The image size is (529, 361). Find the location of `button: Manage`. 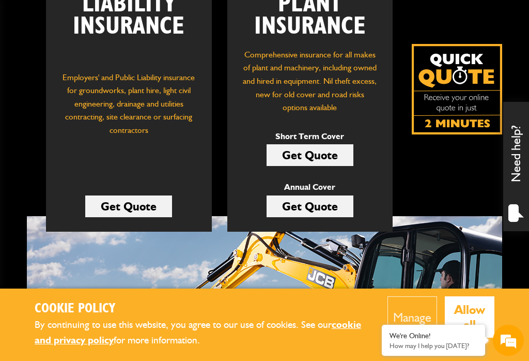

button: Manage is located at coordinates (412, 317).